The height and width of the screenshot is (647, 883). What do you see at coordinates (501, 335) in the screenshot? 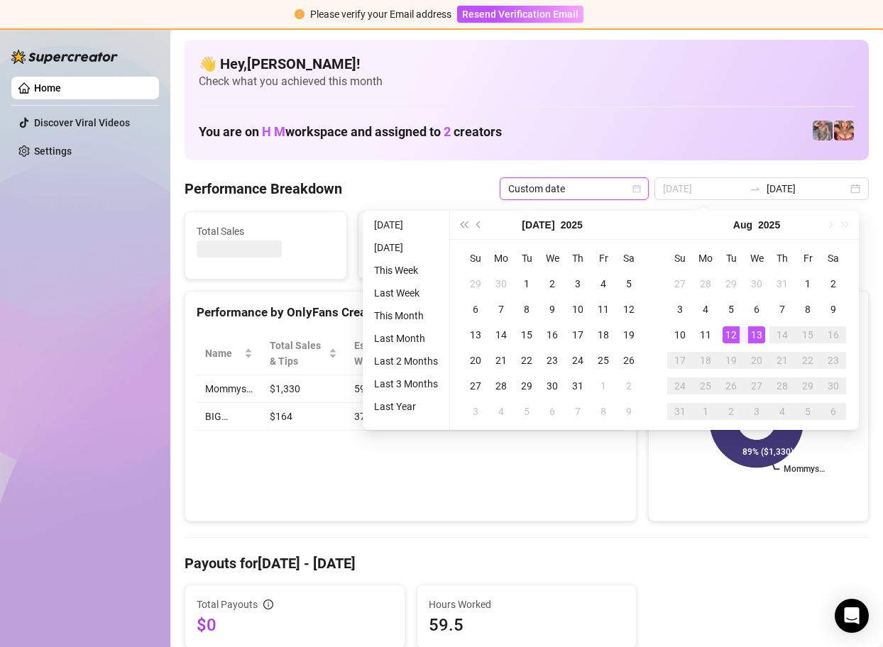
I see `div: 14` at bounding box center [501, 335].